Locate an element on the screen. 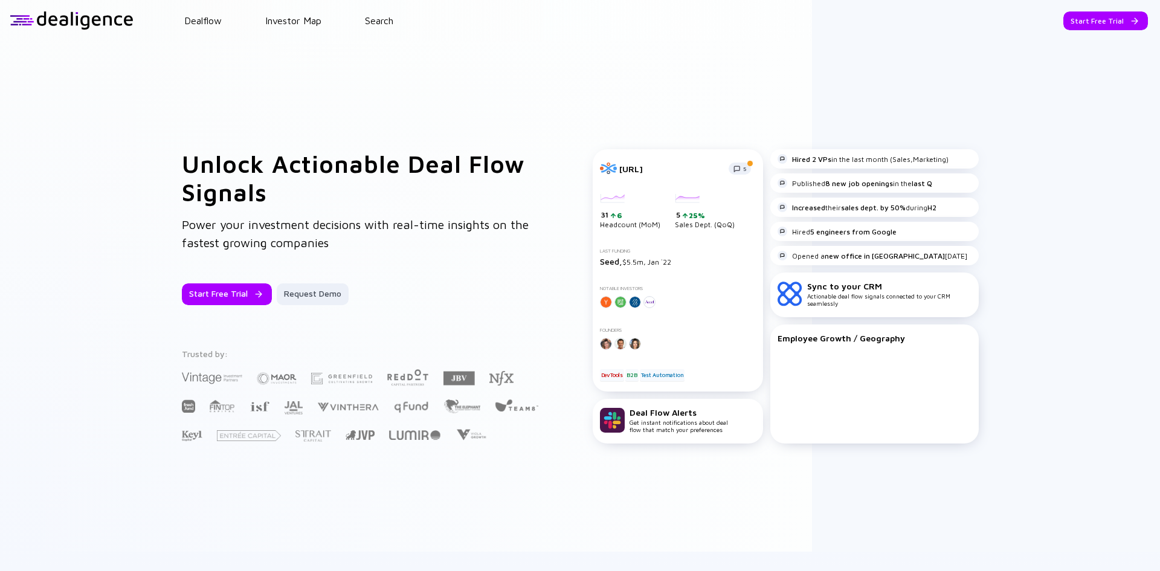  a: Search is located at coordinates (379, 21).